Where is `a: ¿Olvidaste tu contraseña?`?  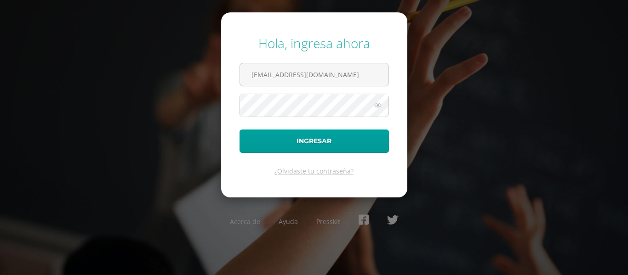 a: ¿Olvidaste tu contraseña? is located at coordinates (314, 171).